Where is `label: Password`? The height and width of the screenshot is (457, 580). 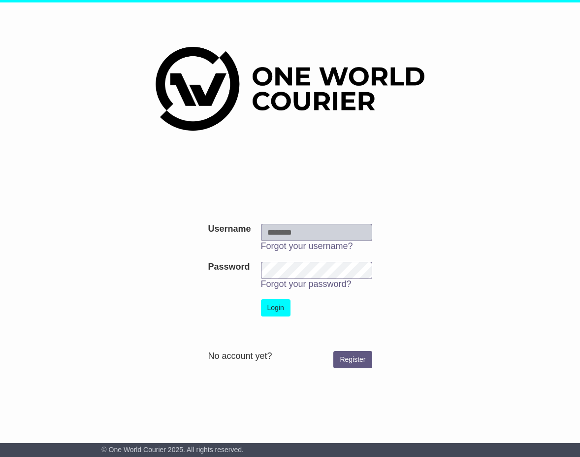
label: Password is located at coordinates (229, 267).